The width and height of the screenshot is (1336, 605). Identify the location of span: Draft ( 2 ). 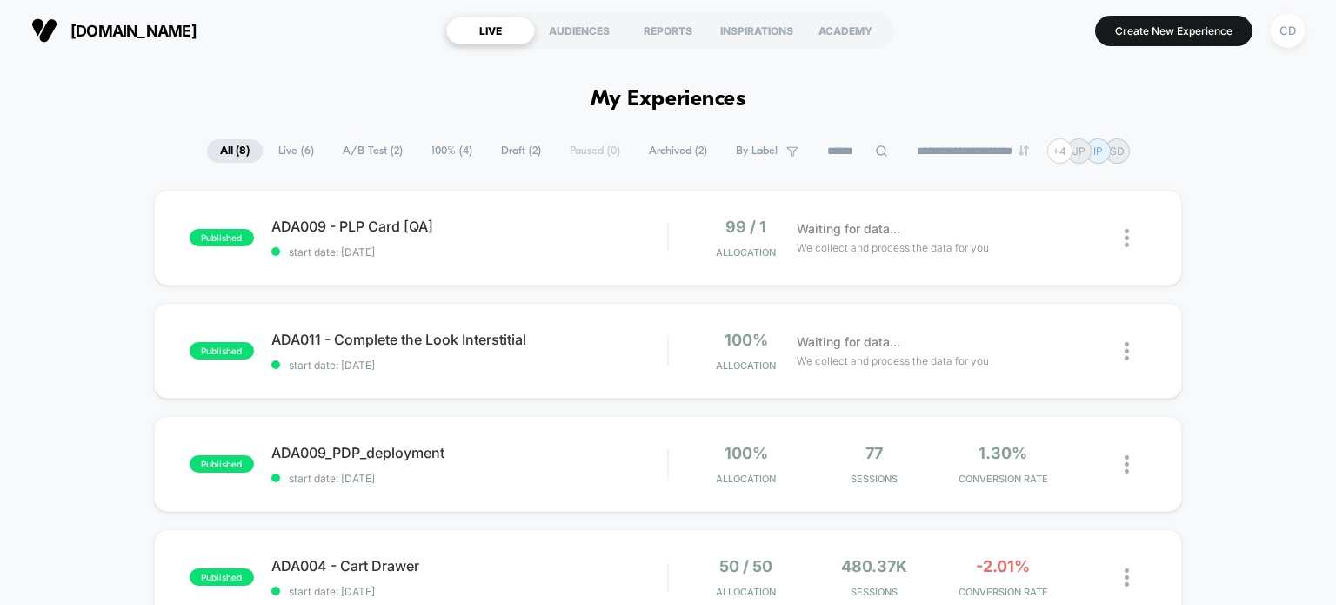
(521, 151).